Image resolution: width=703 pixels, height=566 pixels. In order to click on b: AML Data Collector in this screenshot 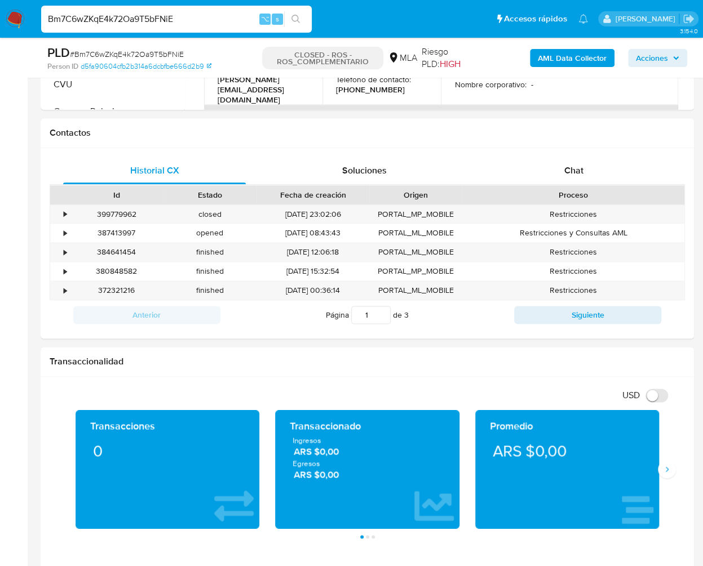, I will do `click(572, 58)`.